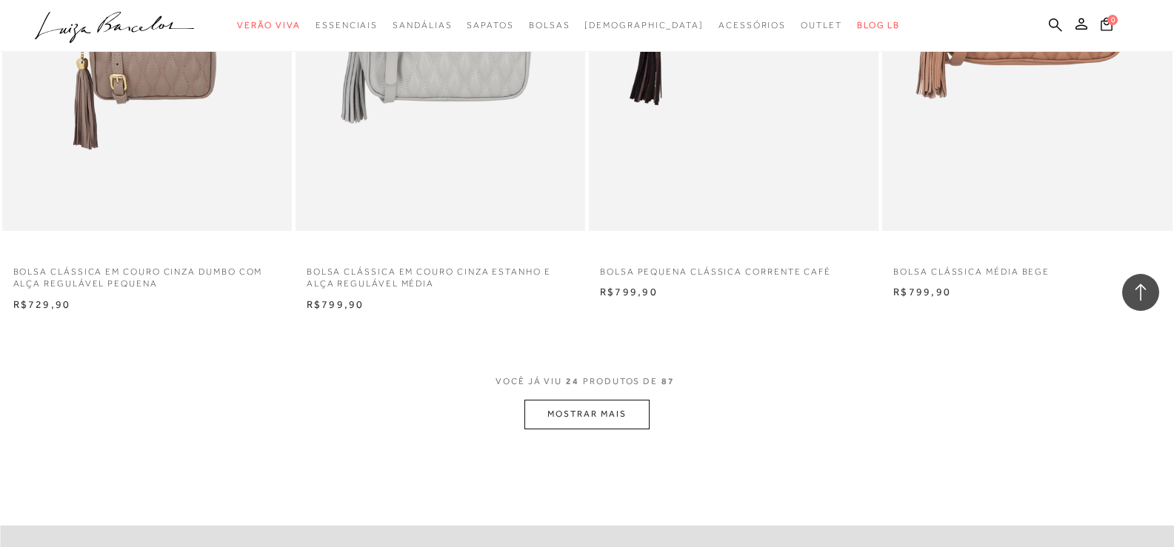 The height and width of the screenshot is (547, 1174). Describe the element at coordinates (422, 25) in the screenshot. I see `span: Sandálias` at that location.